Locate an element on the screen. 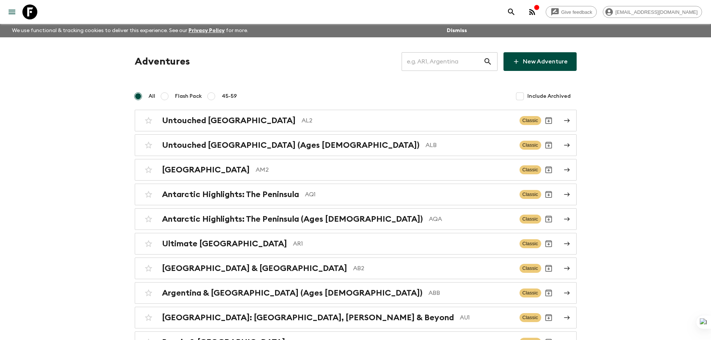  p: ABB is located at coordinates (471, 293).